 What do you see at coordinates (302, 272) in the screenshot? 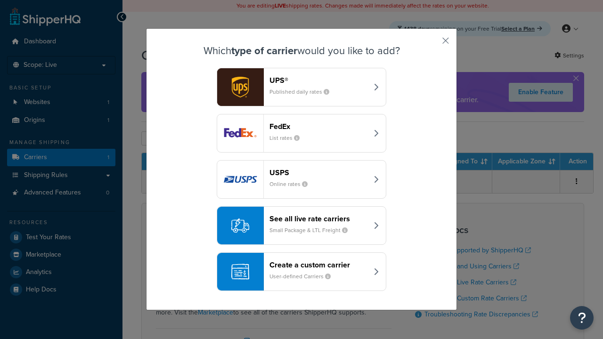
I see `button: Create a custom carrierUser-defined Carriers` at bounding box center [302, 272].